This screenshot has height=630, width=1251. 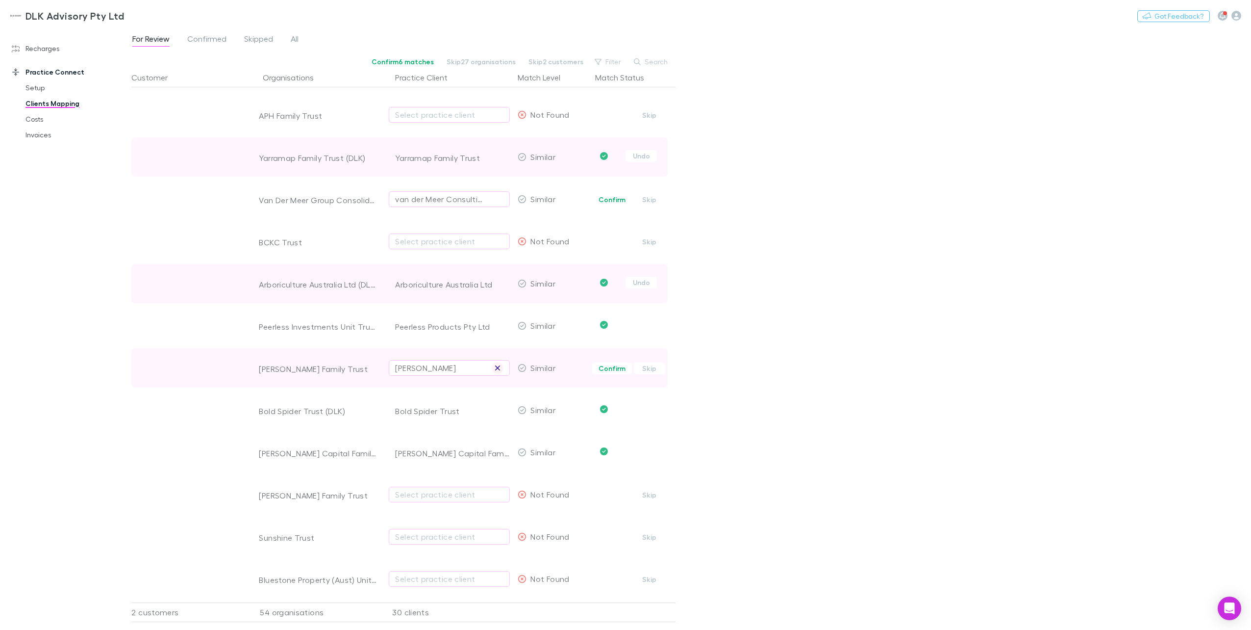 I want to click on div: 54 organisations, so click(x=315, y=612).